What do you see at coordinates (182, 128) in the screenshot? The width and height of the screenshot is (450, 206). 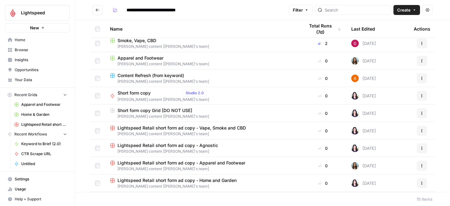 I see `span: Lightspeed Retail short form ad copy - Vape, Smoke and CBD` at bounding box center [182, 128].